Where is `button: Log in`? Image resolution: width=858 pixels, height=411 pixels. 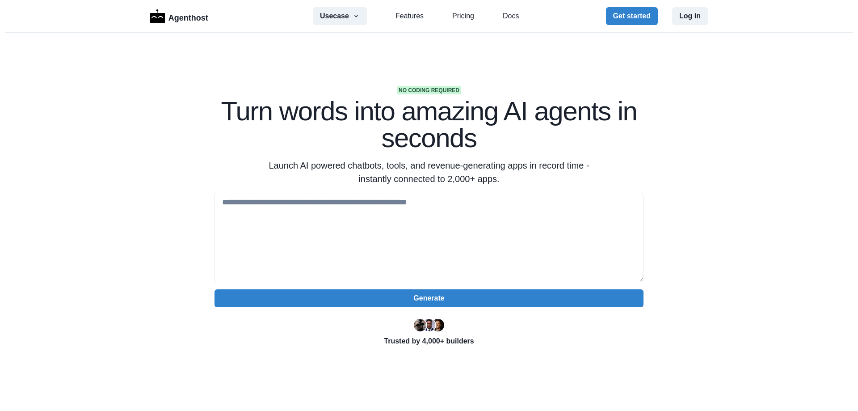 button: Log in is located at coordinates (690, 16).